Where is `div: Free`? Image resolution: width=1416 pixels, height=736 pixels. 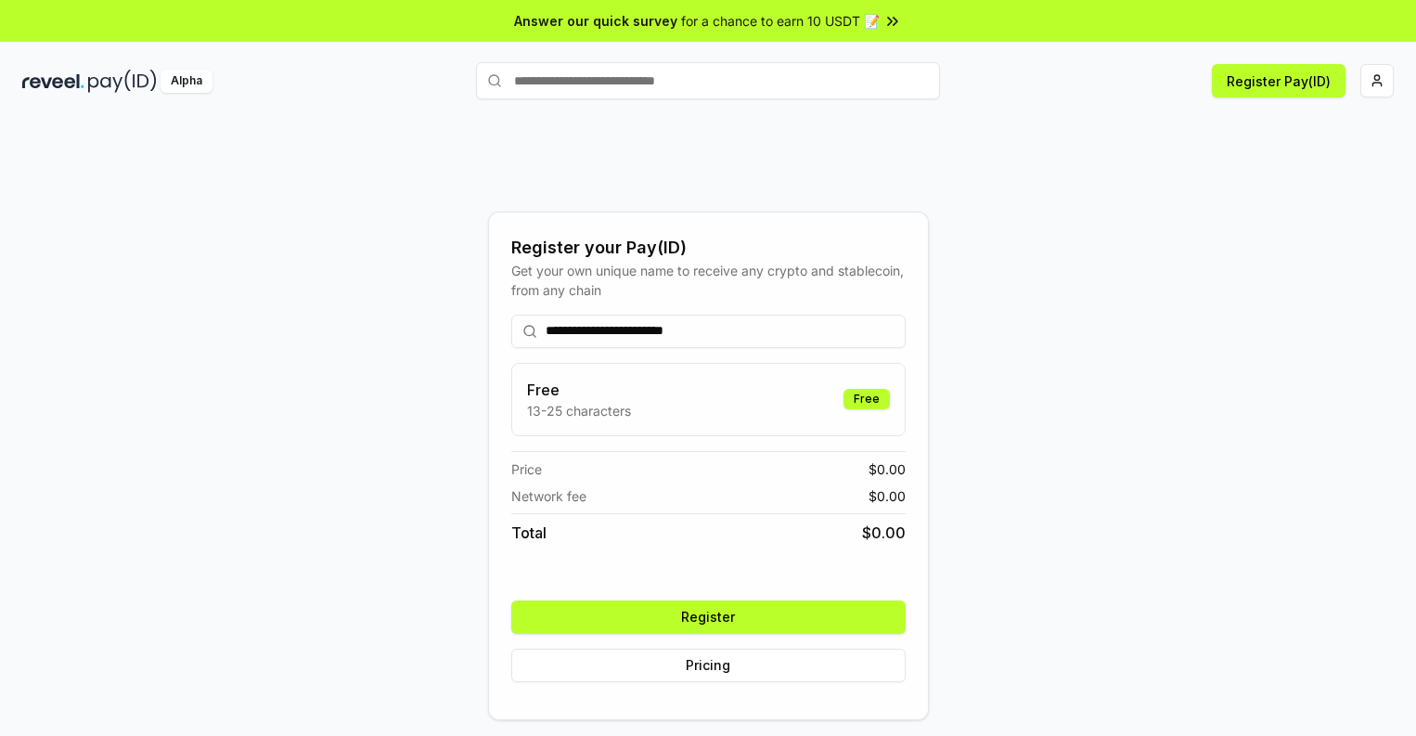 div: Free is located at coordinates (866, 399).